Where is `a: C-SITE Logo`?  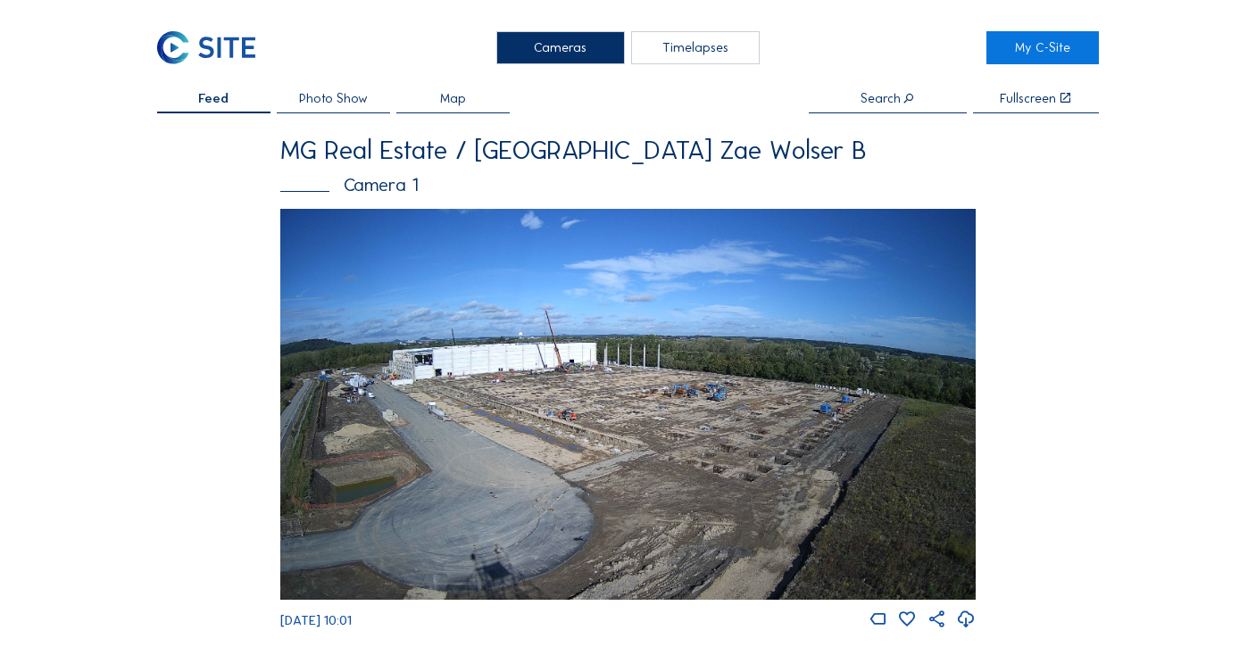
a: C-SITE Logo is located at coordinates (213, 47).